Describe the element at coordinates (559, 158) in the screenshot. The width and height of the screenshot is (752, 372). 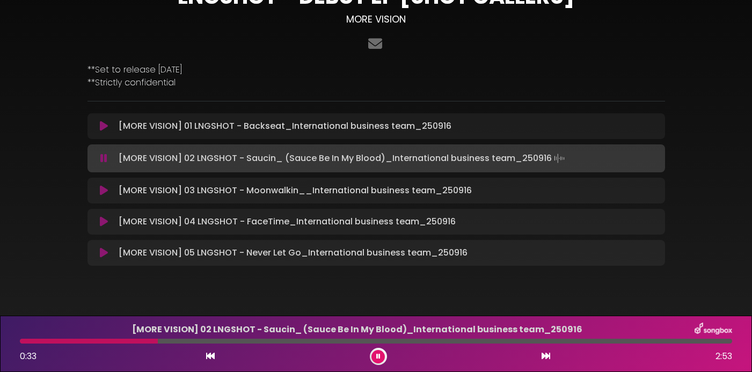
I see `img: waveform4.gif` at that location.